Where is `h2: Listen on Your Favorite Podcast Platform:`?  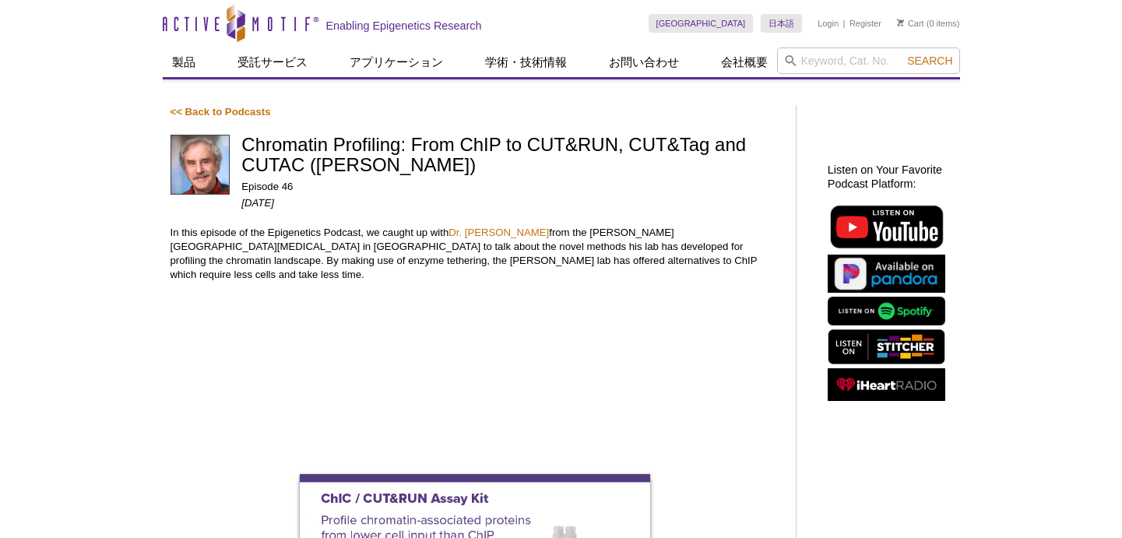 h2: Listen on Your Favorite Podcast Platform: is located at coordinates (890, 177).